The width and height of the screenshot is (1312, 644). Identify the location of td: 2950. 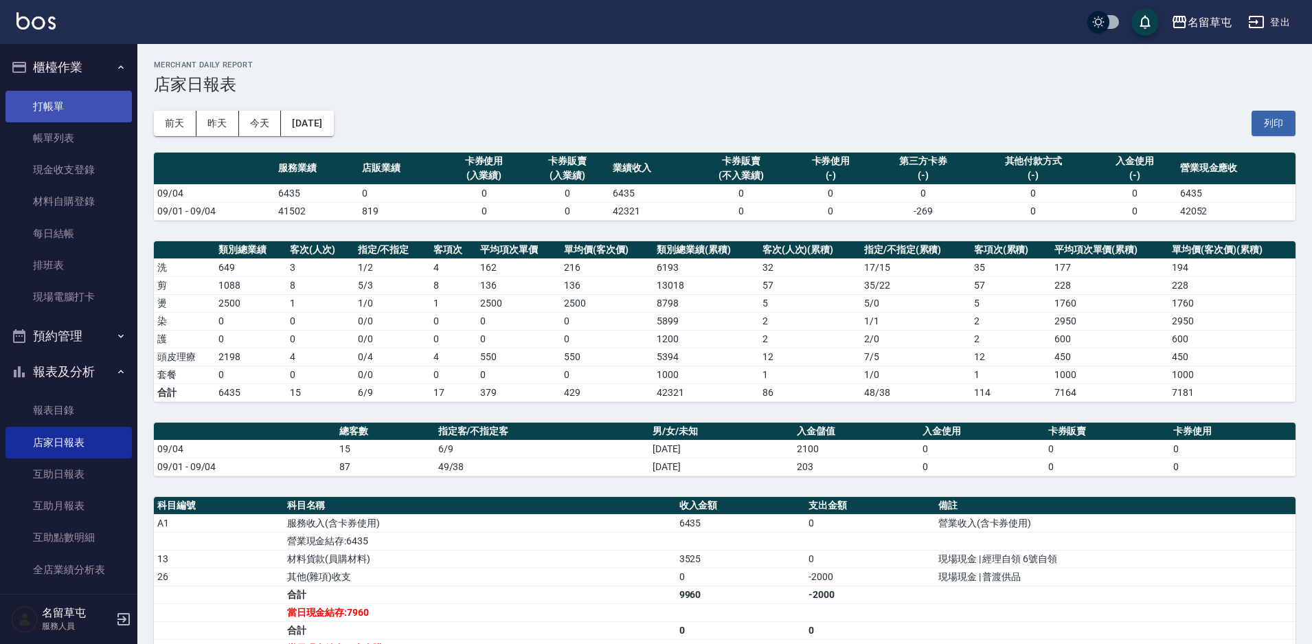
(1232, 321).